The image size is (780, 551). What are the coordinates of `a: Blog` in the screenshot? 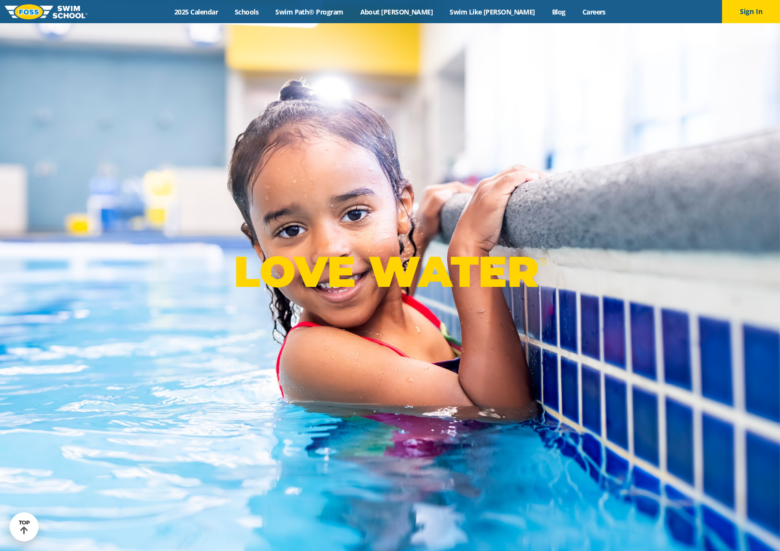 It's located at (558, 12).